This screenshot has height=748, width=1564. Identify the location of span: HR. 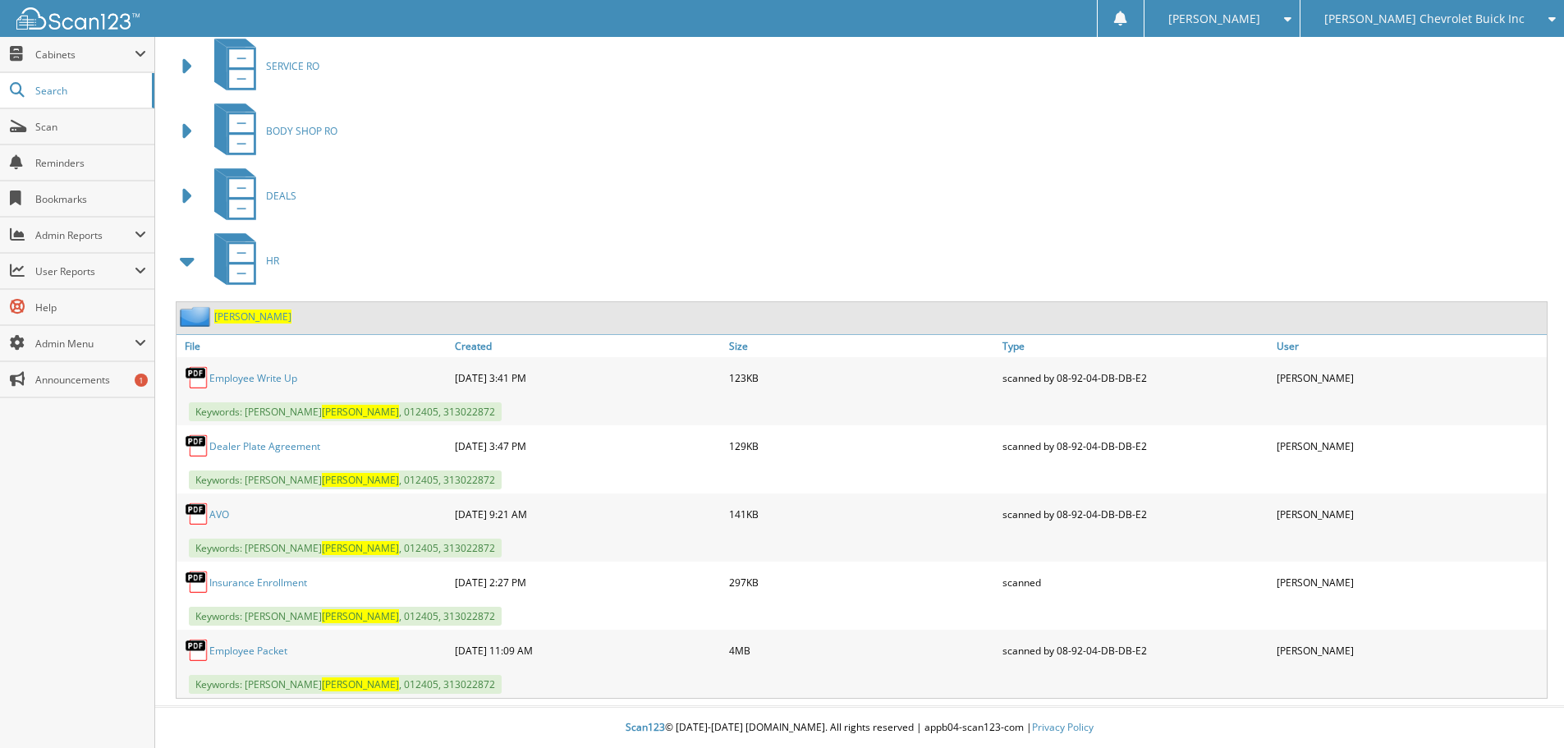
(273, 260).